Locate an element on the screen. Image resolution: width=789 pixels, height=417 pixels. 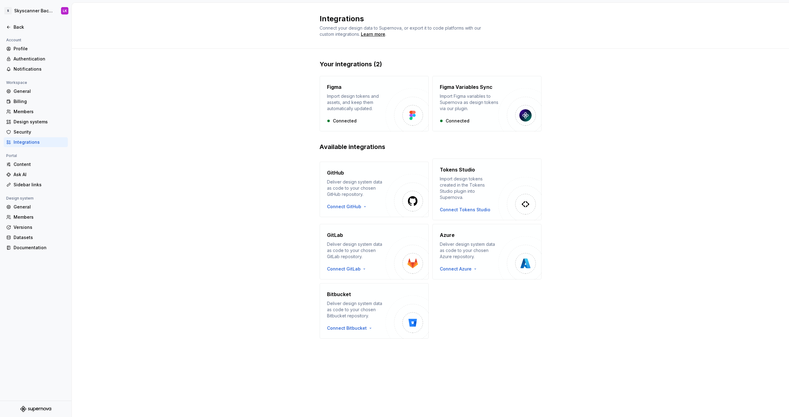
div: Deliver design system data as code to your chosen Azure repository. is located at coordinates (469, 250).